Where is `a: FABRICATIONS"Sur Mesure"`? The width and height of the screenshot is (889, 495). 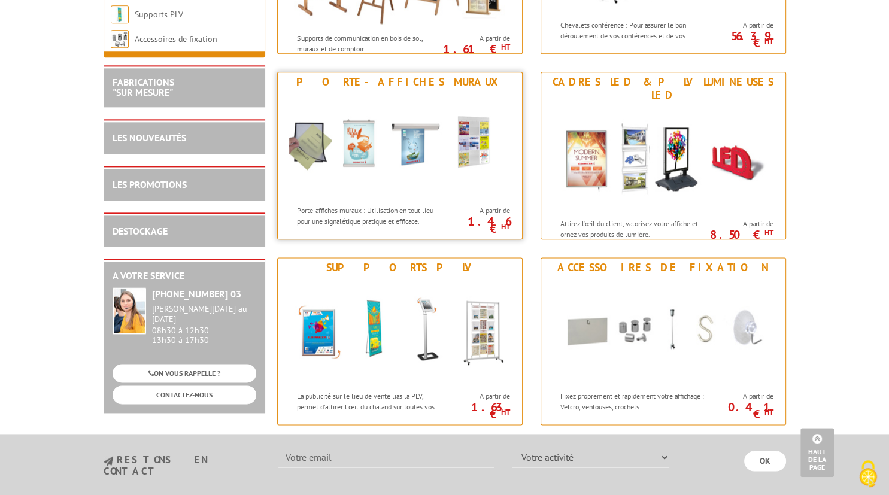 a: FABRICATIONS"Sur Mesure" is located at coordinates (143, 87).